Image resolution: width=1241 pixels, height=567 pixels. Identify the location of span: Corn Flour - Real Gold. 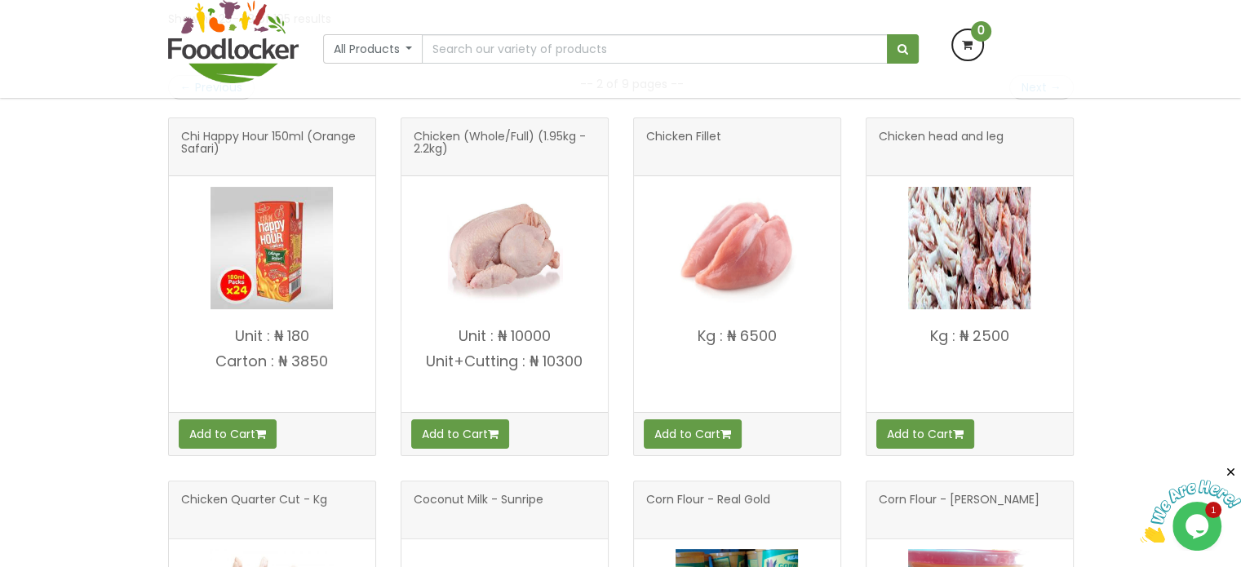
(708, 510).